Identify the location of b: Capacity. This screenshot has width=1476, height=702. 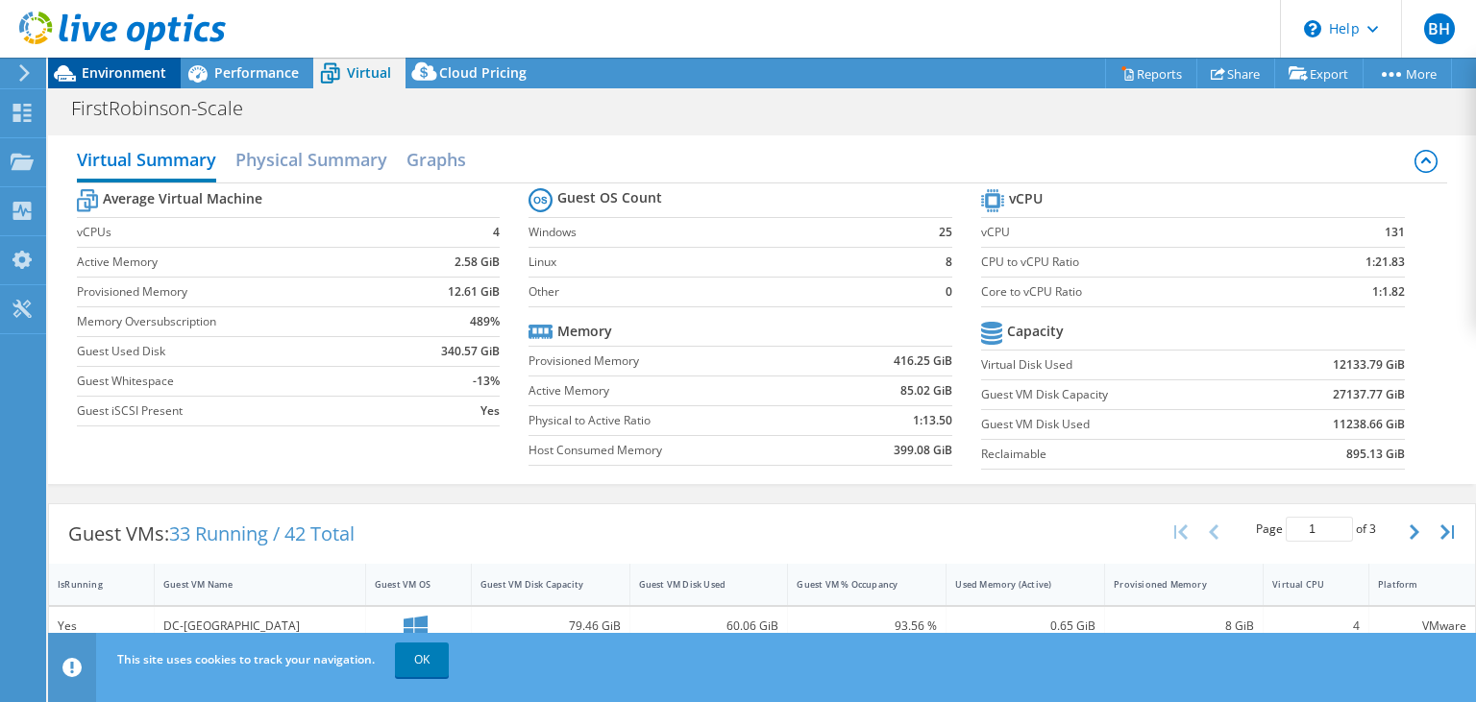
(1035, 331).